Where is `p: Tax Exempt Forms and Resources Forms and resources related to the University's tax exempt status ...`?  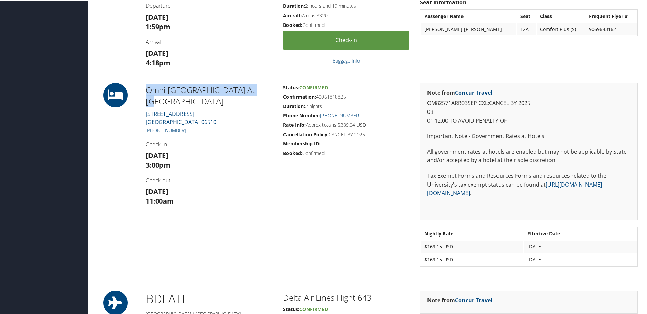 p: Tax Exempt Forms and Resources Forms and resources related to the University's tax exempt status ... is located at coordinates (529, 184).